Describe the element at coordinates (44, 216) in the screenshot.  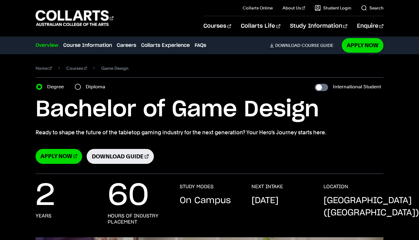
I see `h3: years` at that location.